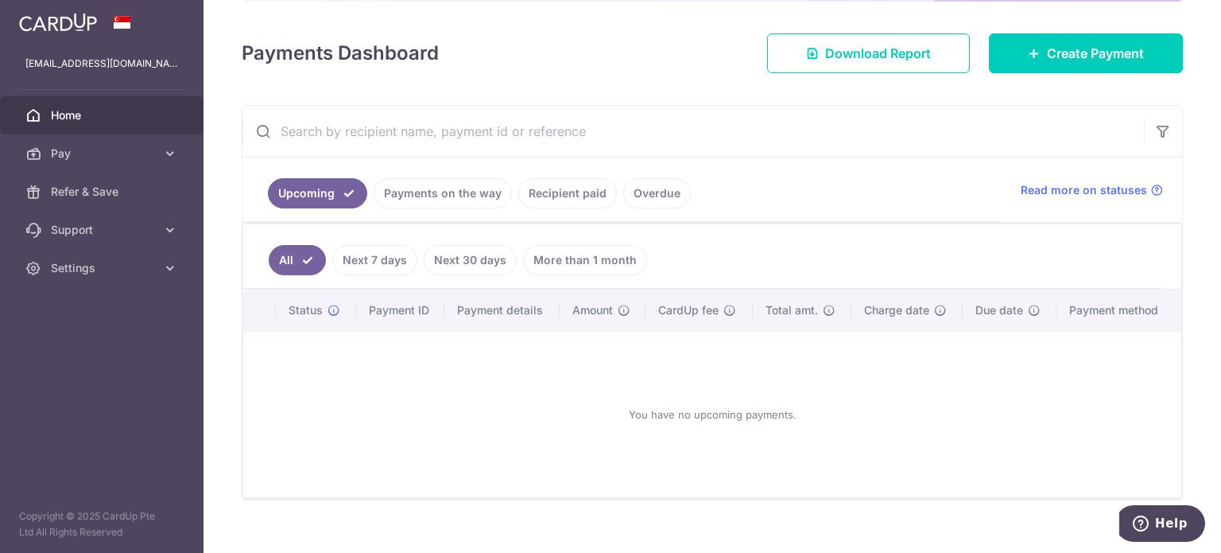 This screenshot has height=553, width=1221. What do you see at coordinates (568, 193) in the screenshot?
I see `a: Recipient paid` at bounding box center [568, 193].